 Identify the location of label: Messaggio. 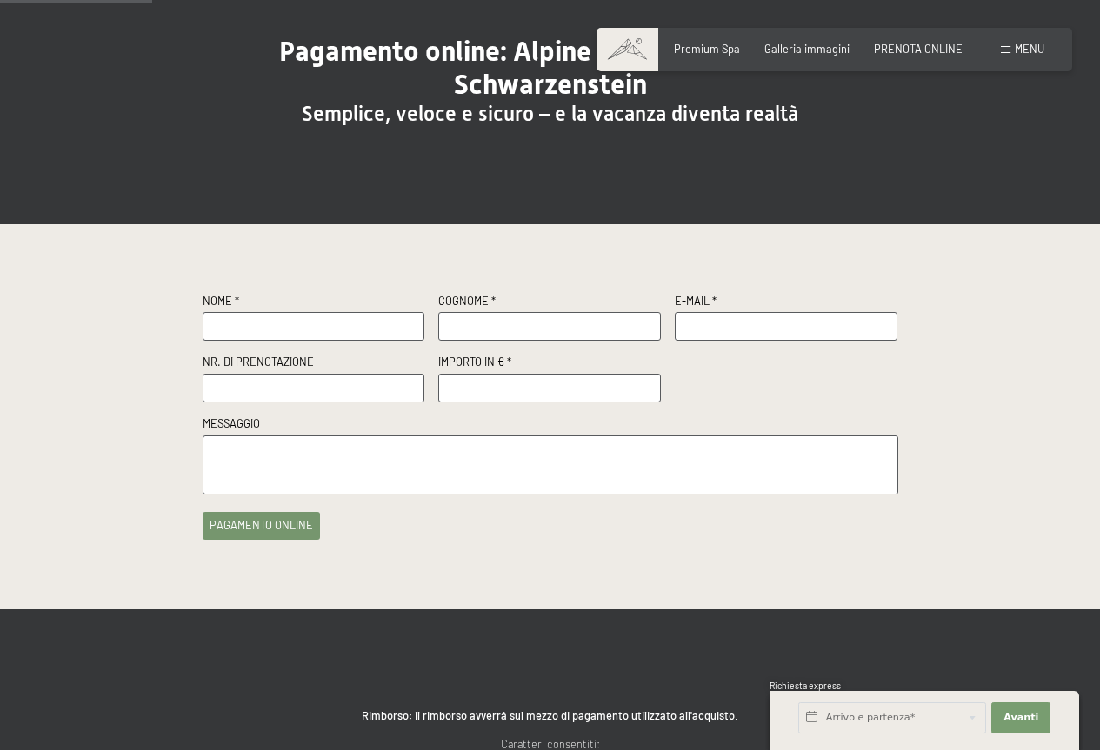
(550, 426).